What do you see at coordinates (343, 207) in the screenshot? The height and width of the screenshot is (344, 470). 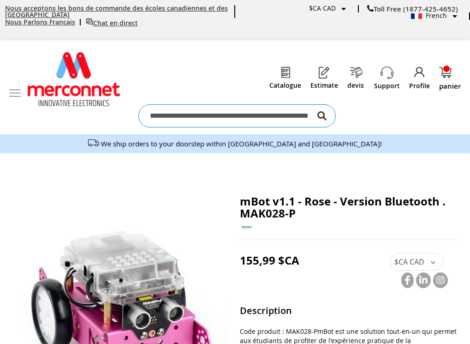 I see `span: mBot v1.1 - Rose - Version Bluetooth . MAK028-P` at bounding box center [343, 207].